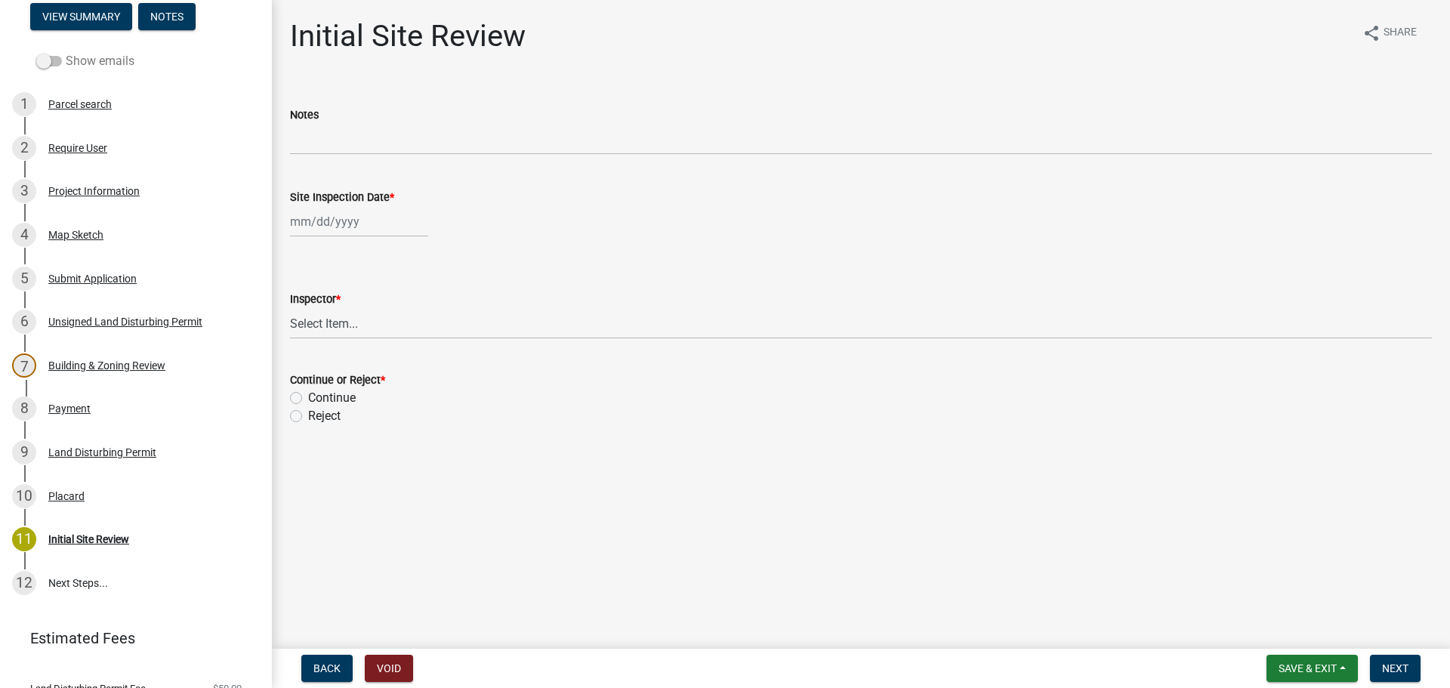 This screenshot has width=1450, height=688. I want to click on span: Next, so click(1394, 668).